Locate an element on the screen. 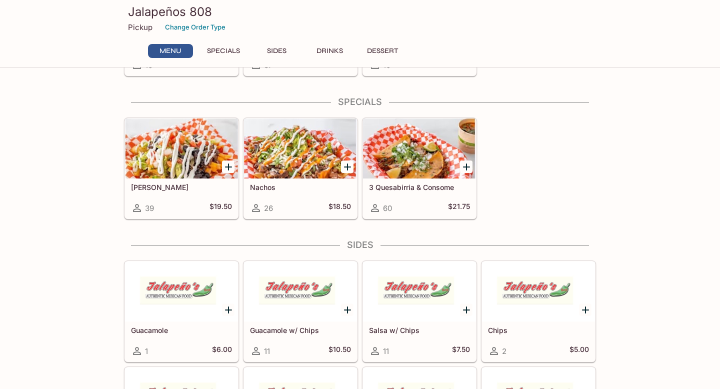 Image resolution: width=720 pixels, height=389 pixels. h5: Salsa w/ Chips is located at coordinates (420, 330).